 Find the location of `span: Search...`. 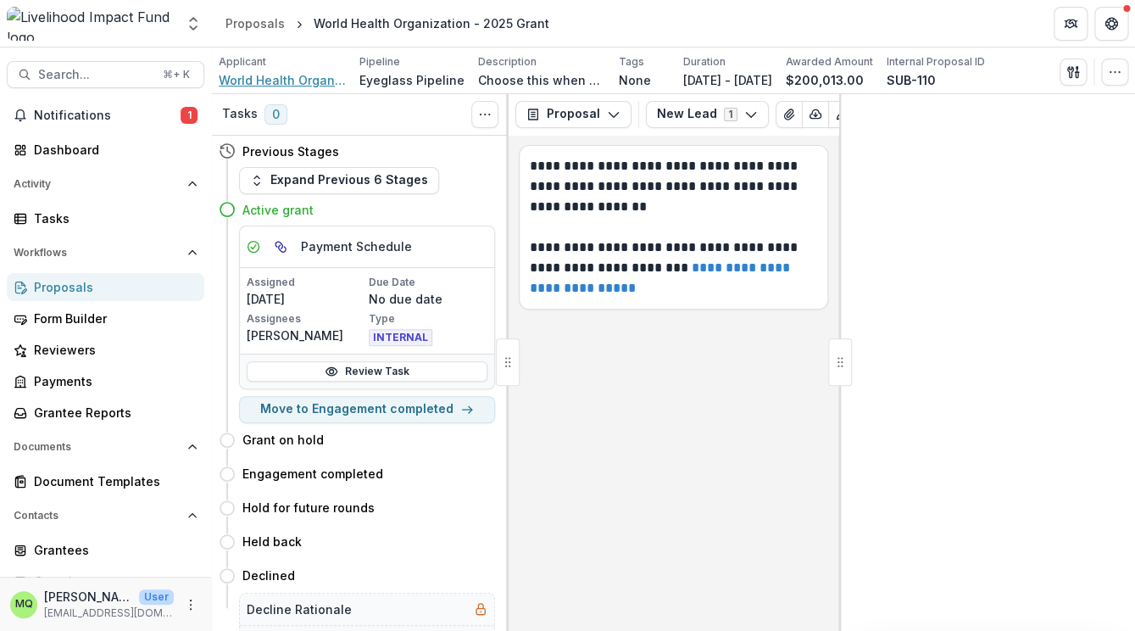

span: Search... is located at coordinates (95, 75).